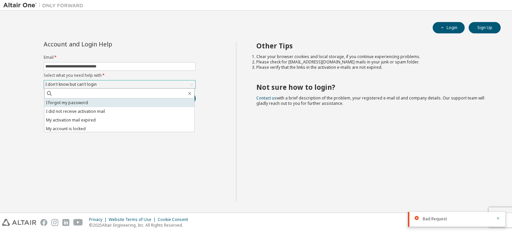  I want to click on div: Account and Login Help, so click(104, 44).